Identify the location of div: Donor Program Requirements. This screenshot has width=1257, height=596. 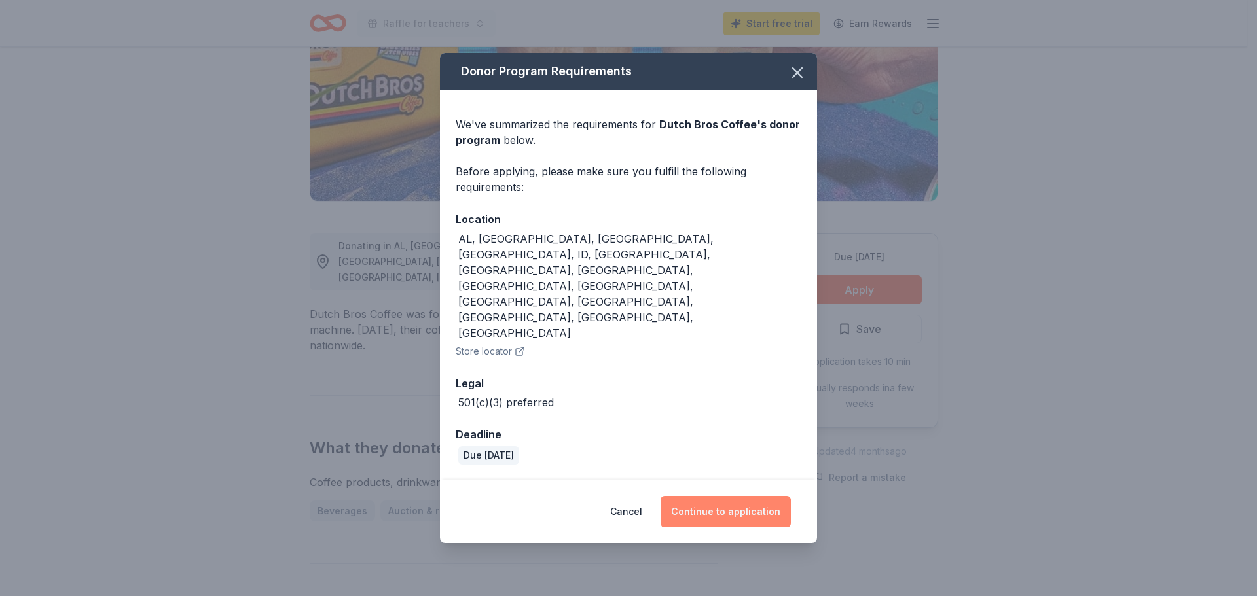
(629, 71).